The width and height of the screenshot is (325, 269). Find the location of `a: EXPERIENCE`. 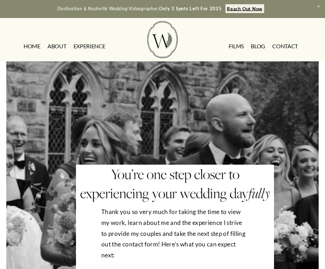

a: EXPERIENCE is located at coordinates (89, 46).